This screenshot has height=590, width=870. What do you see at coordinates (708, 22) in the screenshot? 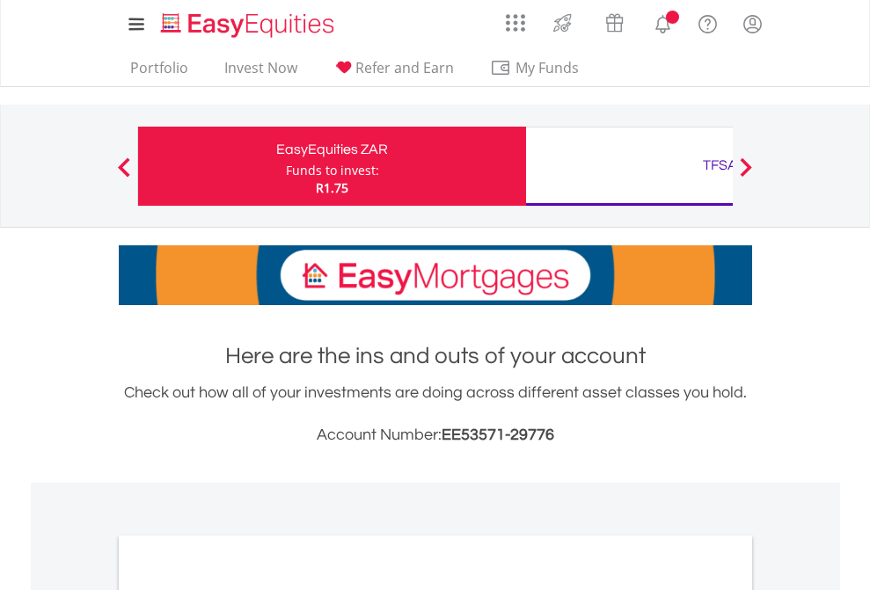
I see `a: FAQ's and Support` at bounding box center [708, 22].